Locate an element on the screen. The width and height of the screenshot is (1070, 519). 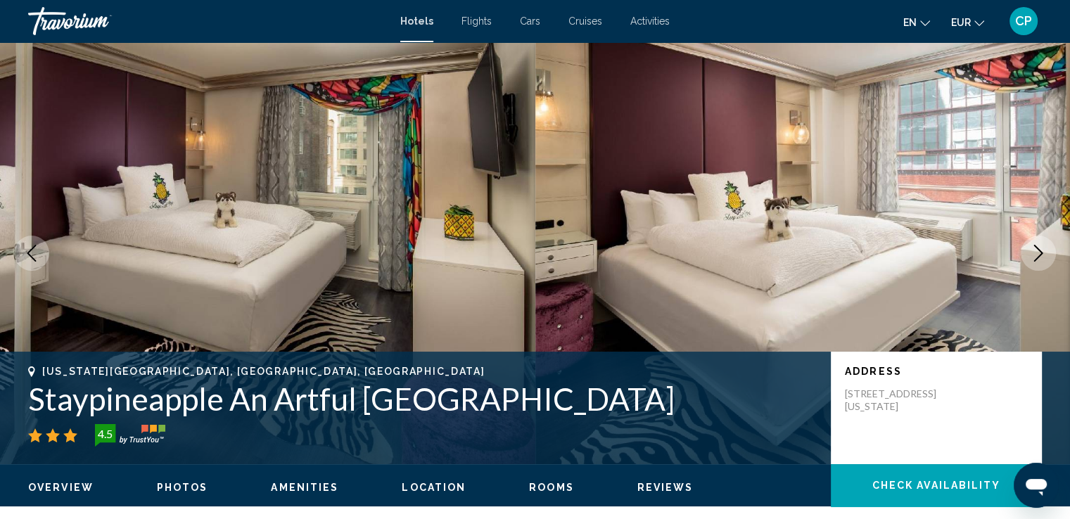
button: Change currency is located at coordinates (967, 22).